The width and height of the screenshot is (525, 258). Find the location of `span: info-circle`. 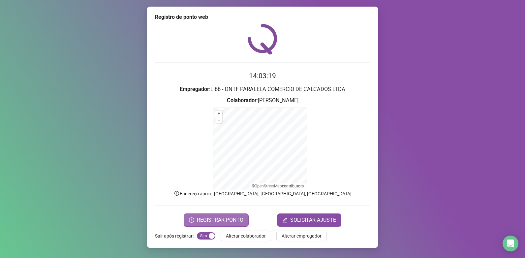

span: info-circle is located at coordinates (177, 193).